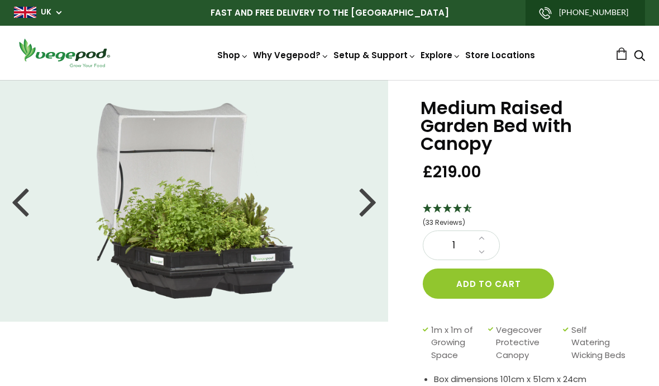 This screenshot has width=659, height=386. I want to click on span: (33 Reviews), so click(444, 222).